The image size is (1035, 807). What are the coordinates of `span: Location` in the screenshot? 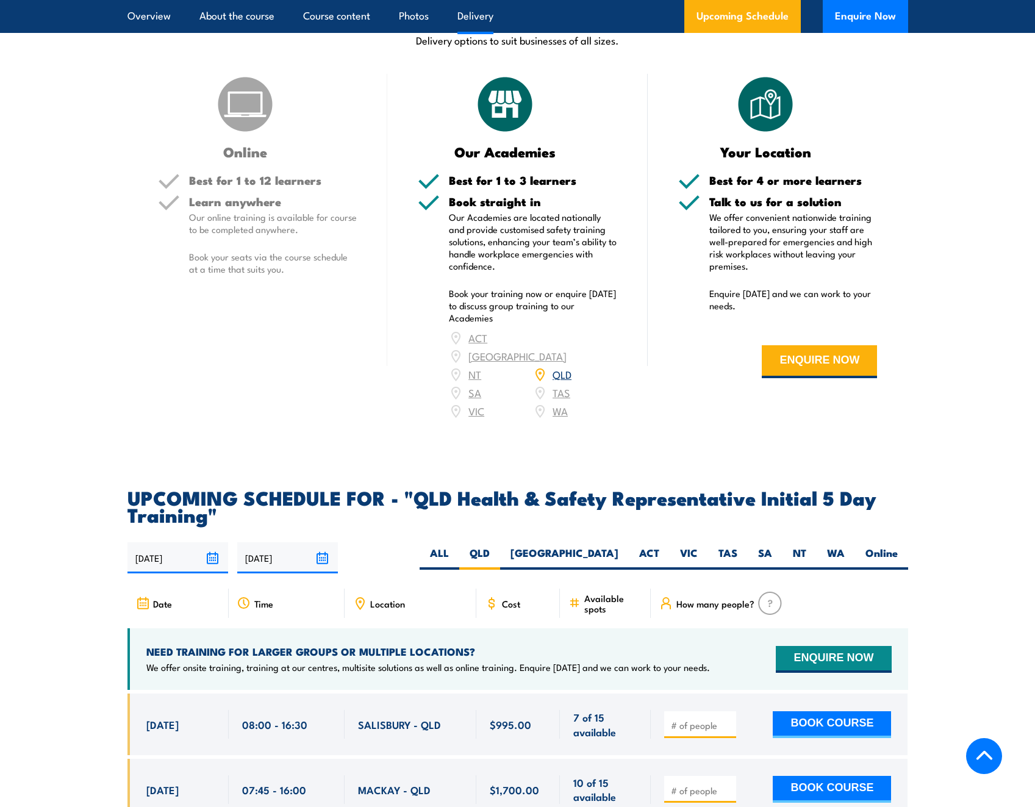 It's located at (387, 603).